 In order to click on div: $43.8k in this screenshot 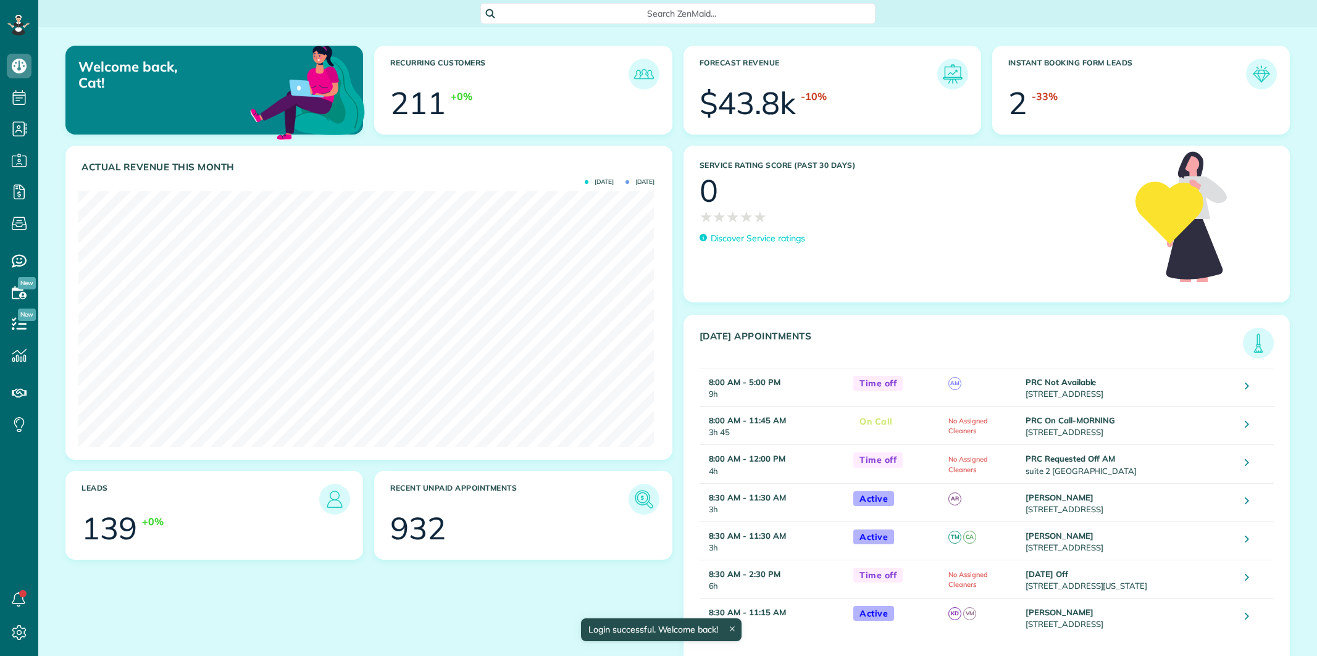, I will do `click(748, 103)`.